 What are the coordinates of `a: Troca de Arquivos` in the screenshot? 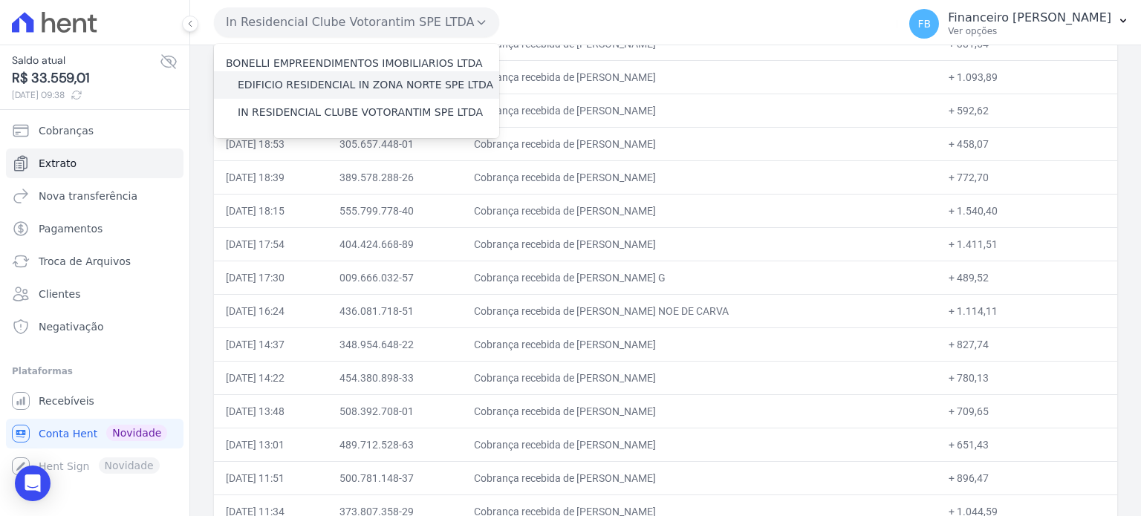 It's located at (94, 262).